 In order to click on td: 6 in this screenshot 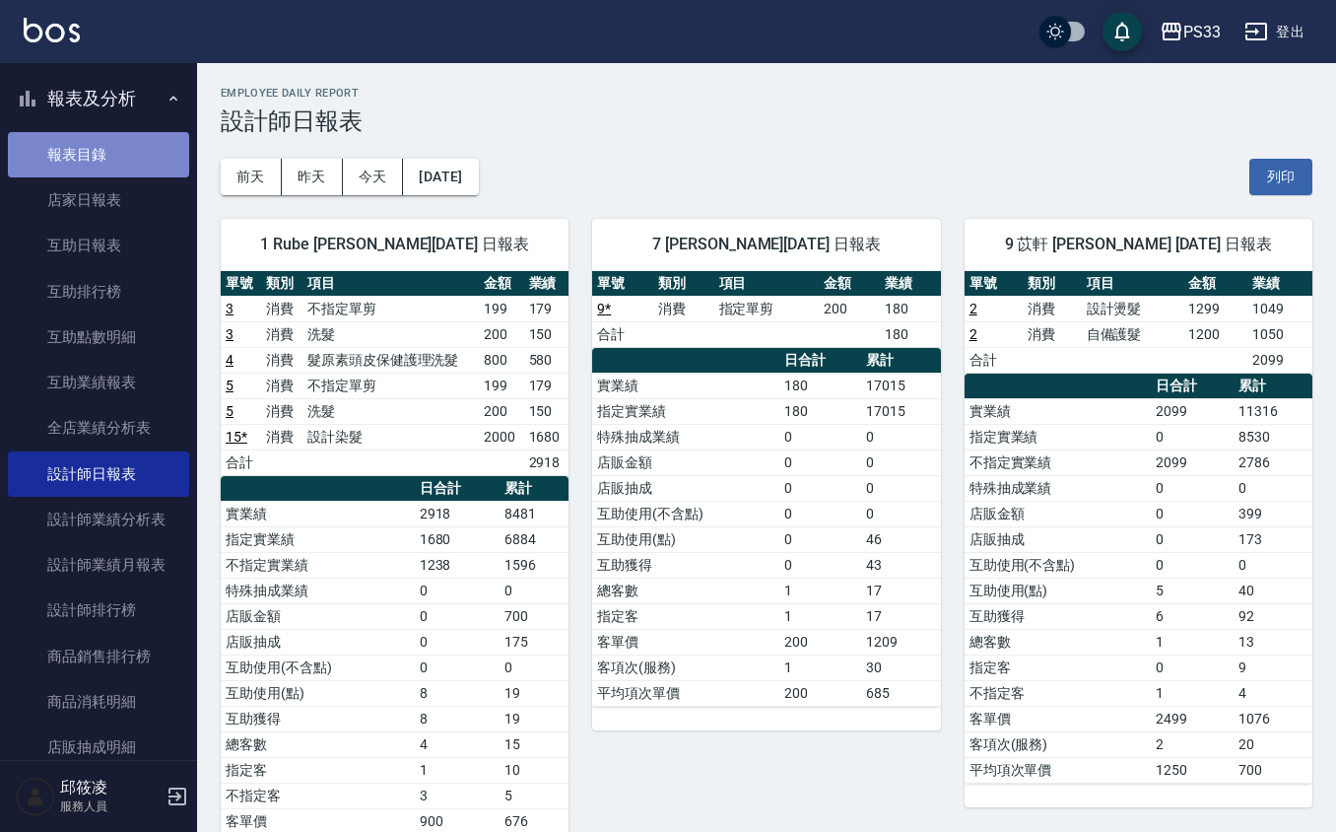, I will do `click(1192, 616)`.